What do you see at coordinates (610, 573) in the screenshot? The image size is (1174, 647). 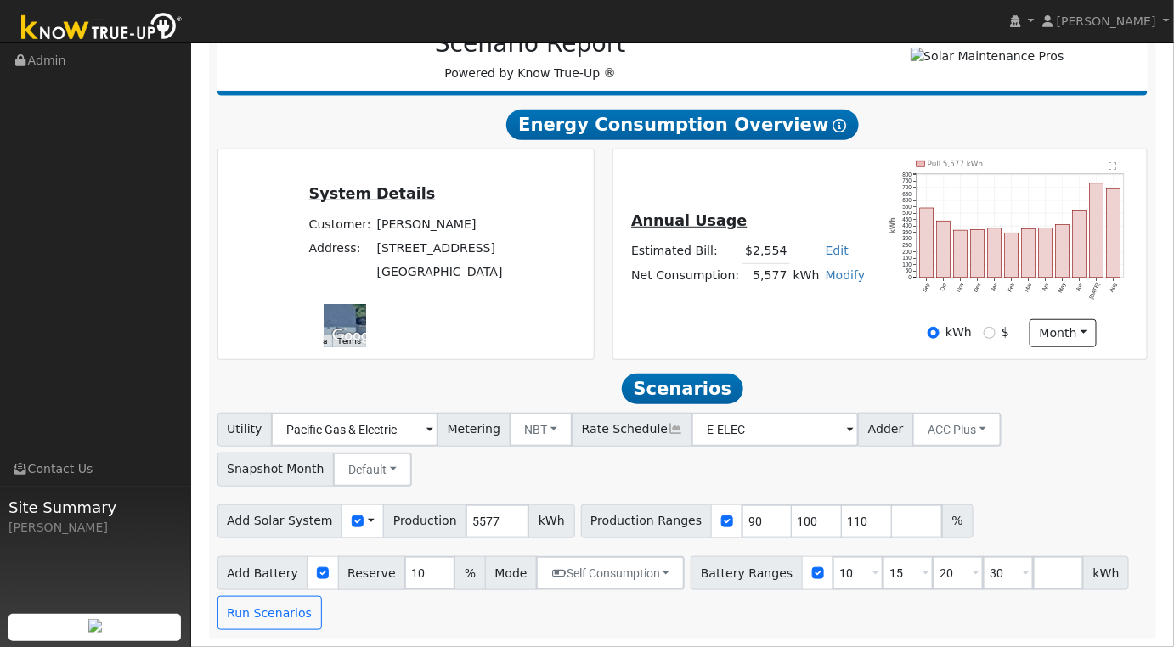 I see `button: Self Consumption` at bounding box center [610, 573].